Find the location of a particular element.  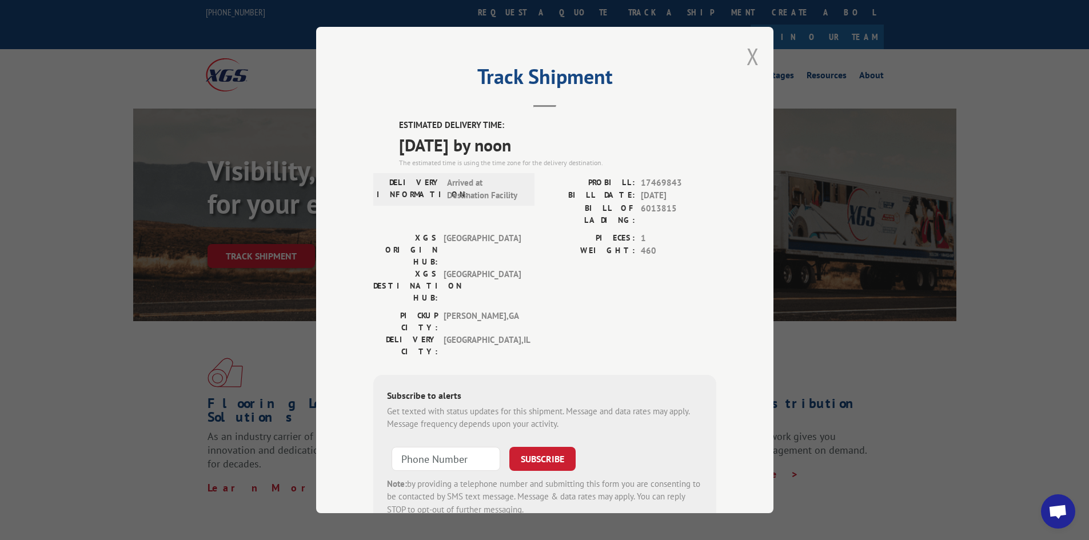

a: Open chat is located at coordinates (1058, 512).